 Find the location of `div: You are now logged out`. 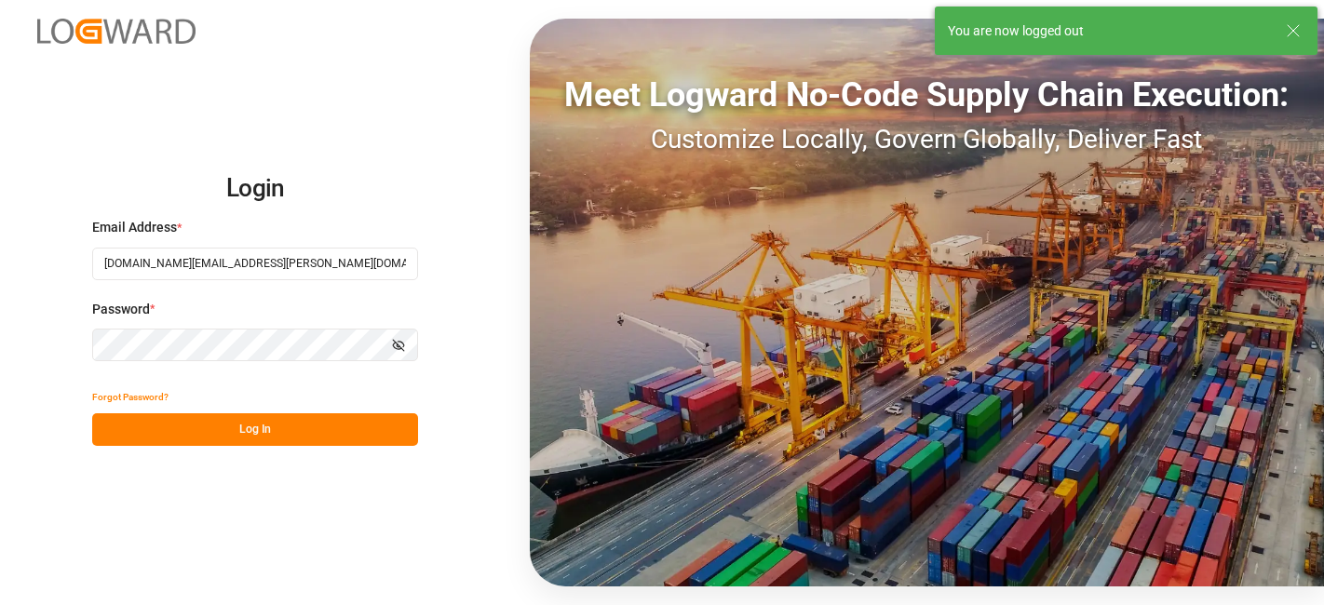

div: You are now logged out is located at coordinates (1108, 31).